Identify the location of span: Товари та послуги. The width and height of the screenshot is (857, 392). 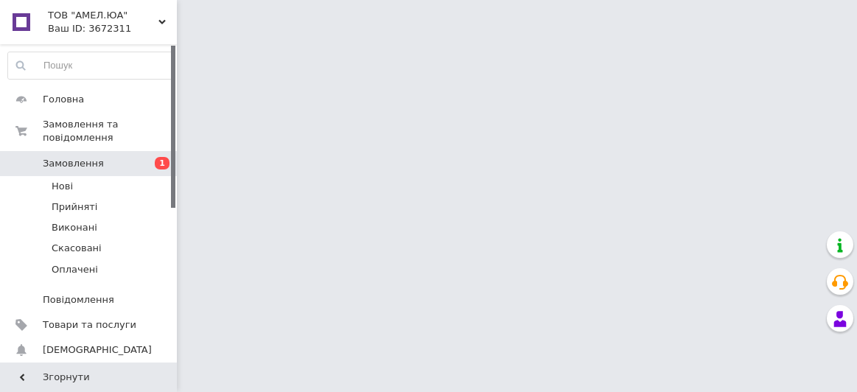
(89, 325).